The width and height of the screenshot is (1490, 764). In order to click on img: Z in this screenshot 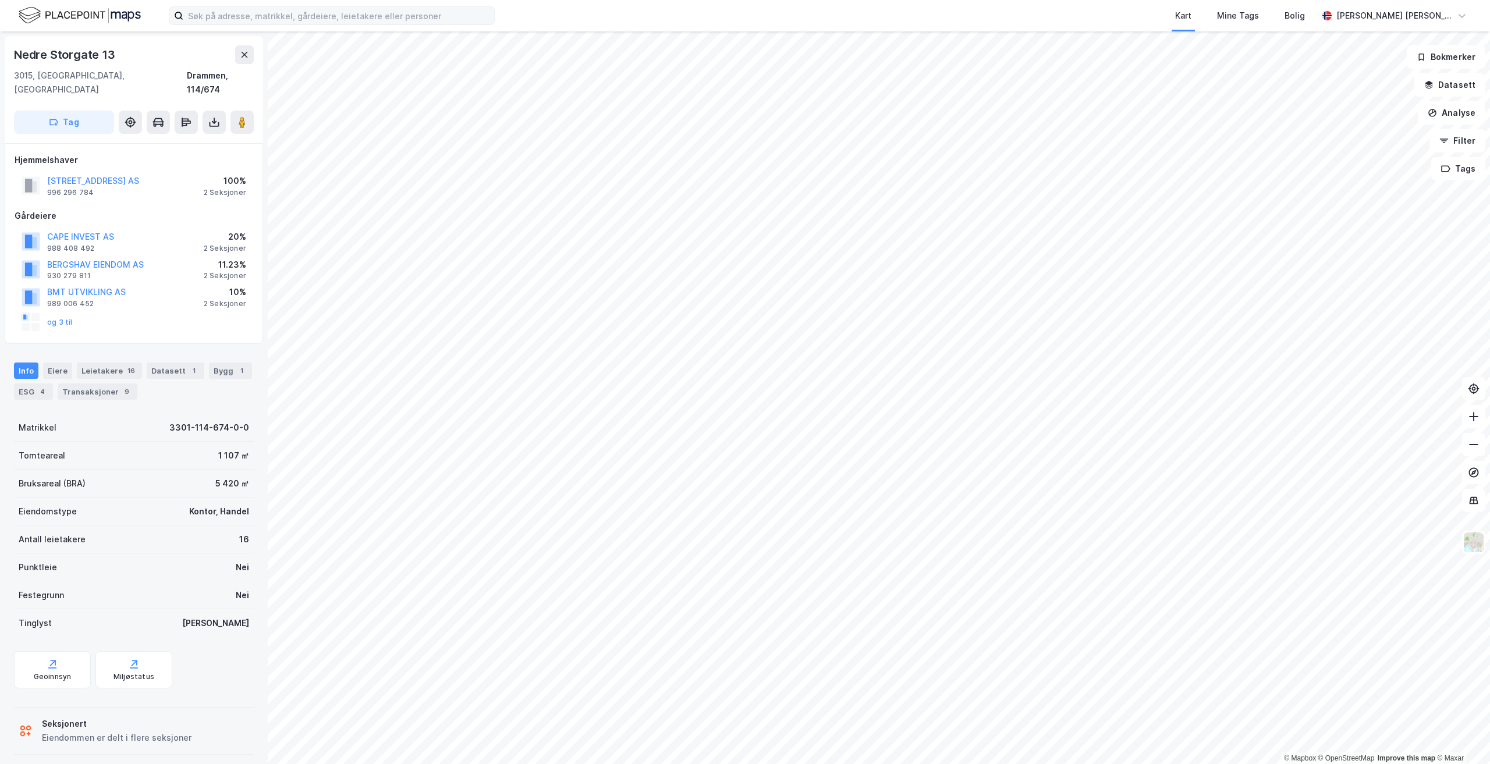, I will do `click(1473, 542)`.